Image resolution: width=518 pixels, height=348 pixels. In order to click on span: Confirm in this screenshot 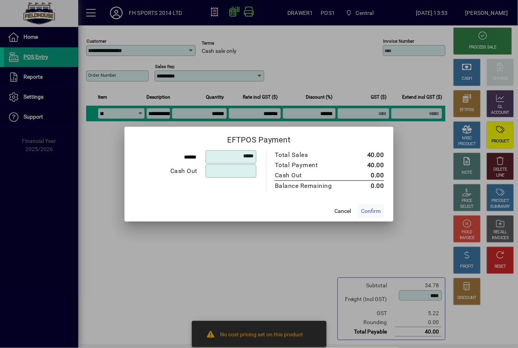, I will do `click(371, 211)`.